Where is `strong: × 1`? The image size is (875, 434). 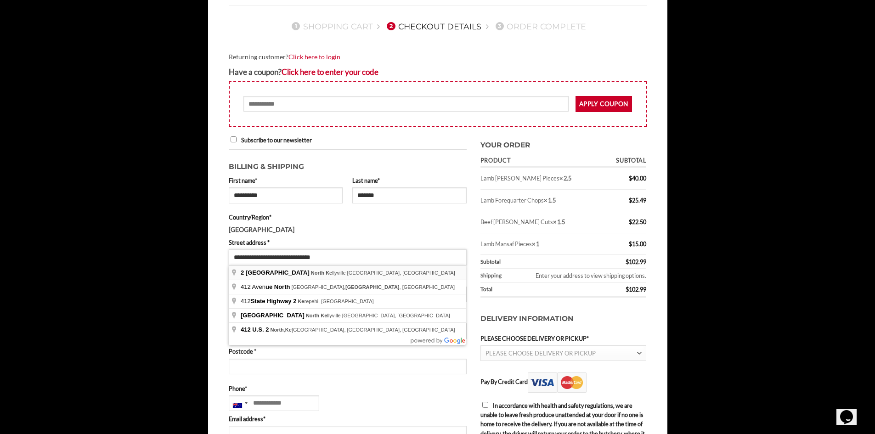
strong: × 1 is located at coordinates (535, 244).